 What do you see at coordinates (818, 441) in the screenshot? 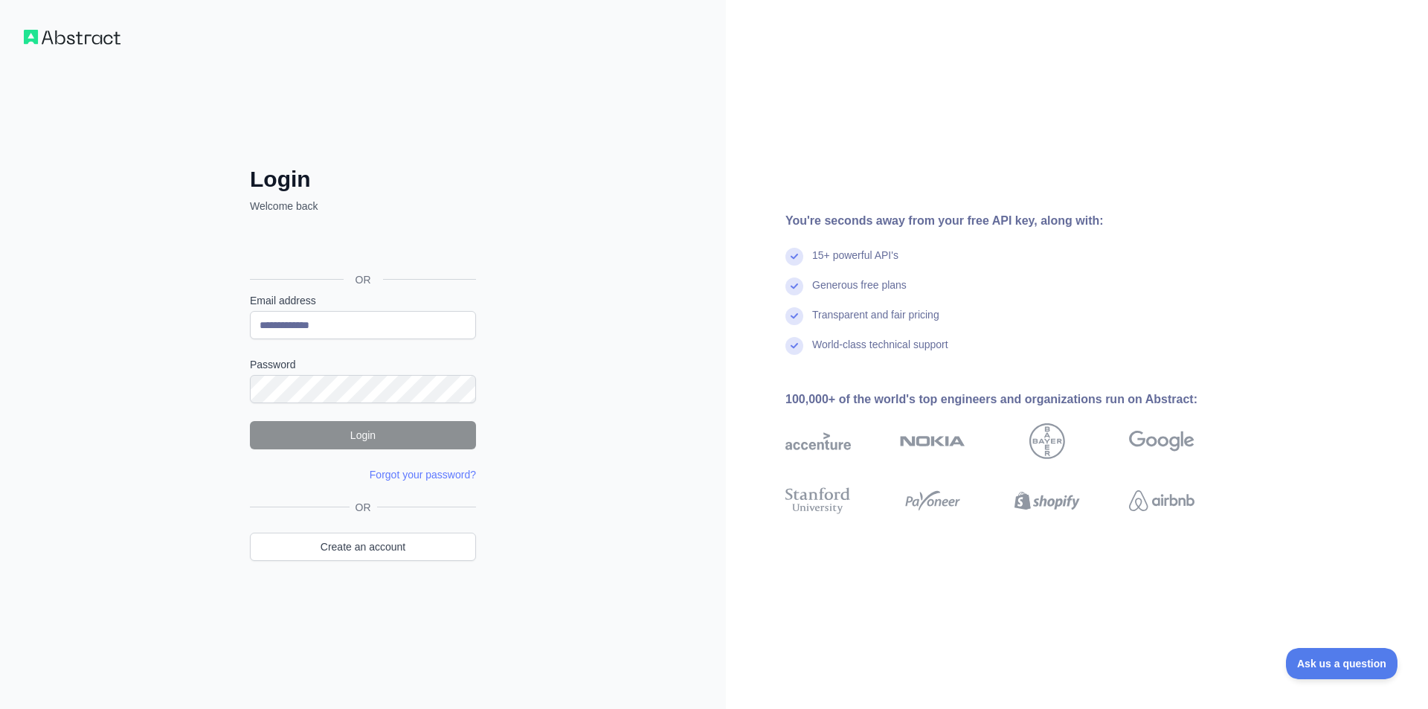
I see `img: accenture` at bounding box center [818, 441].